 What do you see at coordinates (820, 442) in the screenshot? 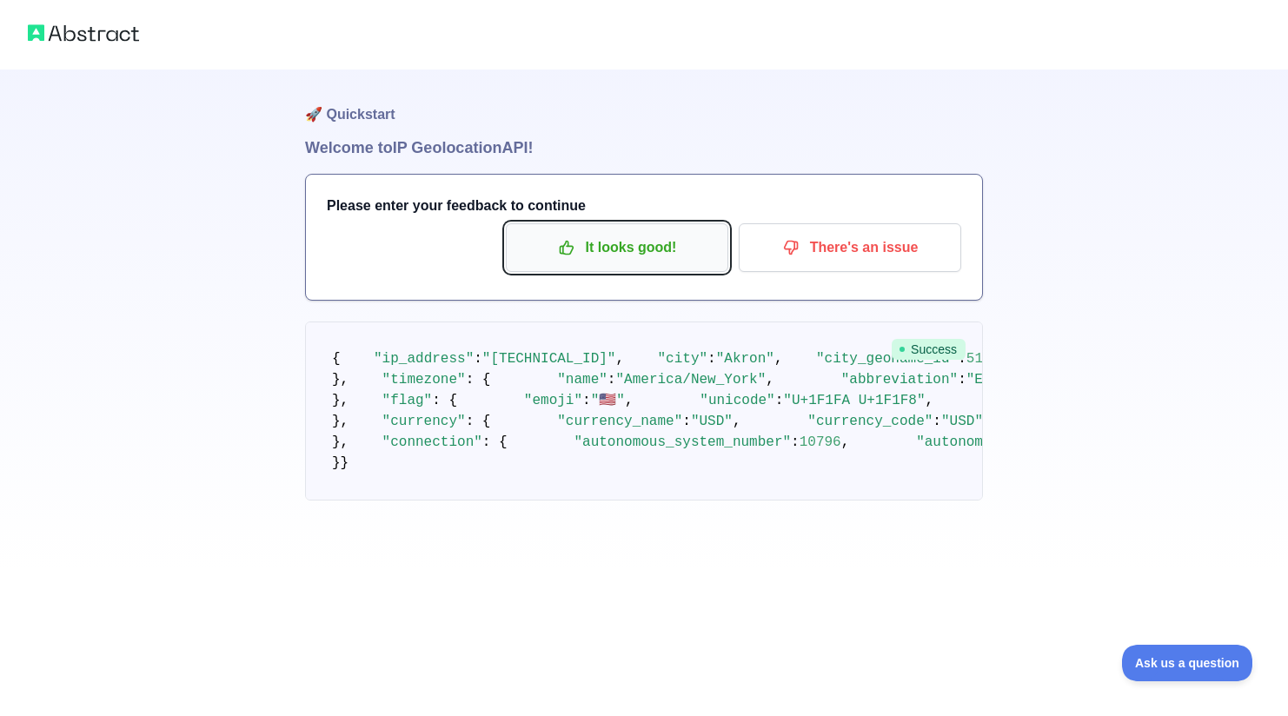
I see `span: 10796` at bounding box center [820, 442].